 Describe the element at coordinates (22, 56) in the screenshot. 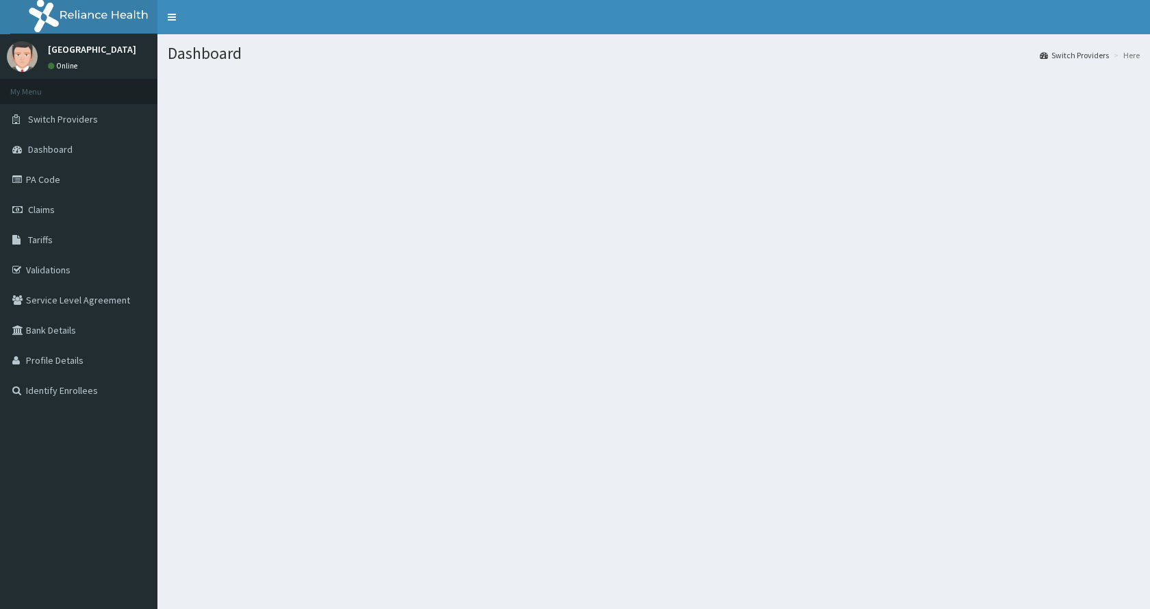

I see `img: User Image` at that location.